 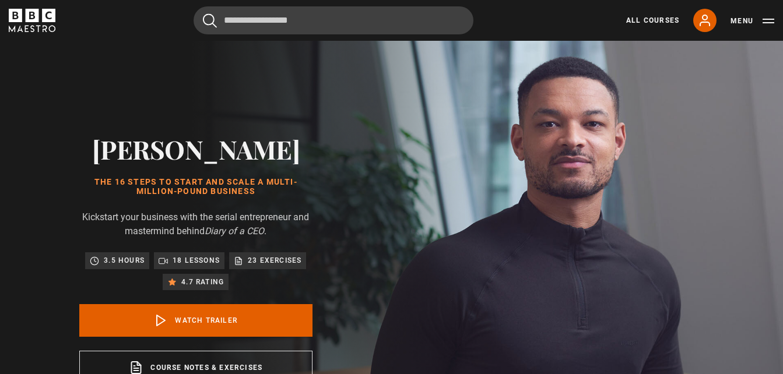 What do you see at coordinates (32, 20) in the screenshot?
I see `a: BBC Maestro` at bounding box center [32, 20].